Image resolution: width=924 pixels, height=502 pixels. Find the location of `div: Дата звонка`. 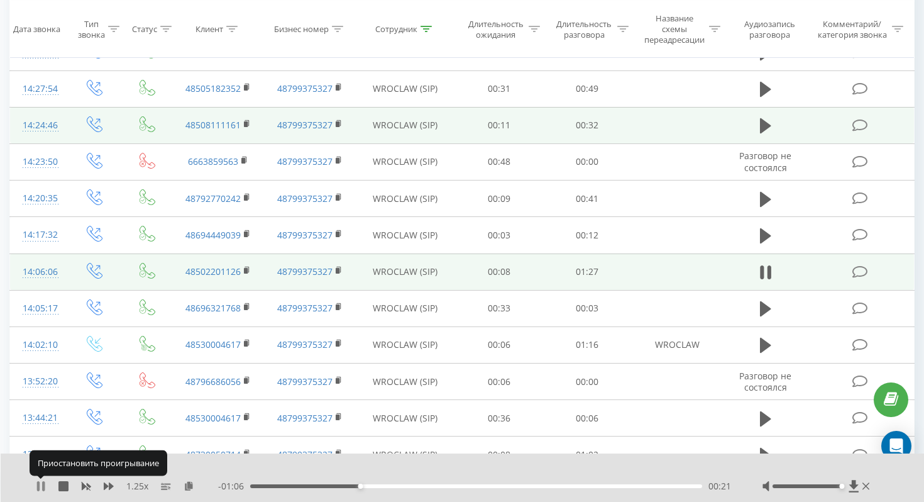

div: Дата звонка is located at coordinates (36, 29).